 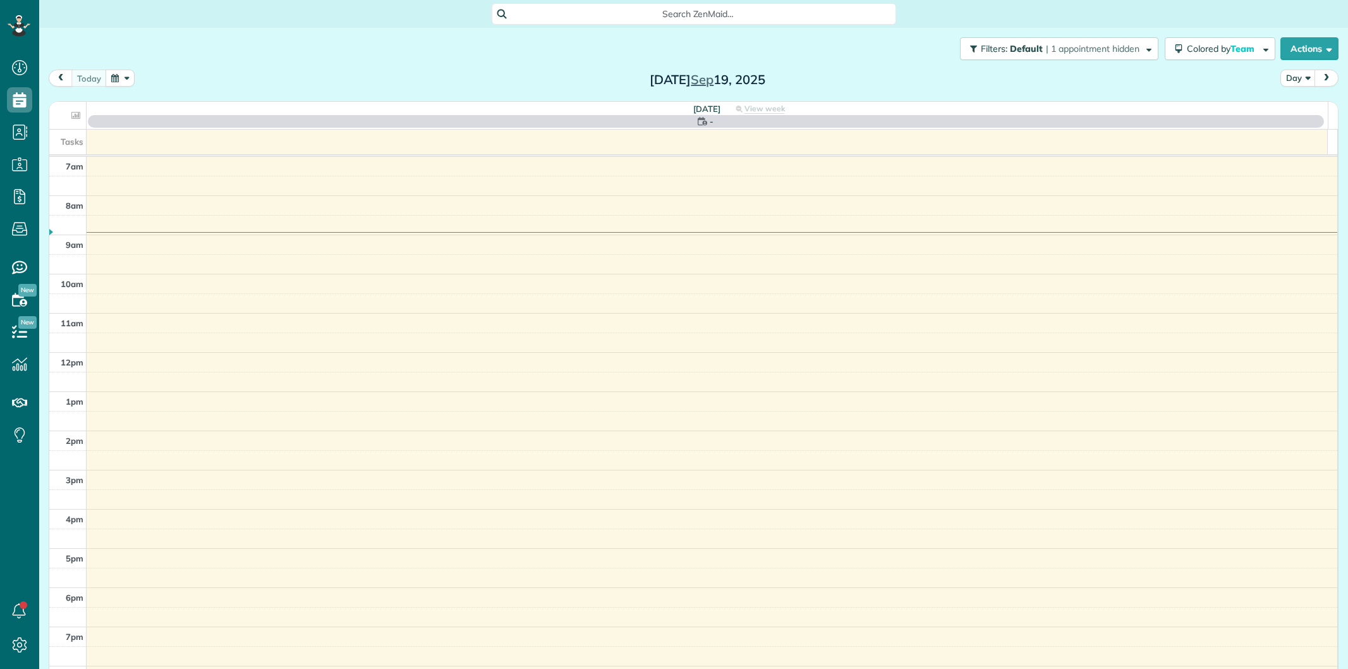 I want to click on button: Colored byTeam, so click(x=1220, y=49).